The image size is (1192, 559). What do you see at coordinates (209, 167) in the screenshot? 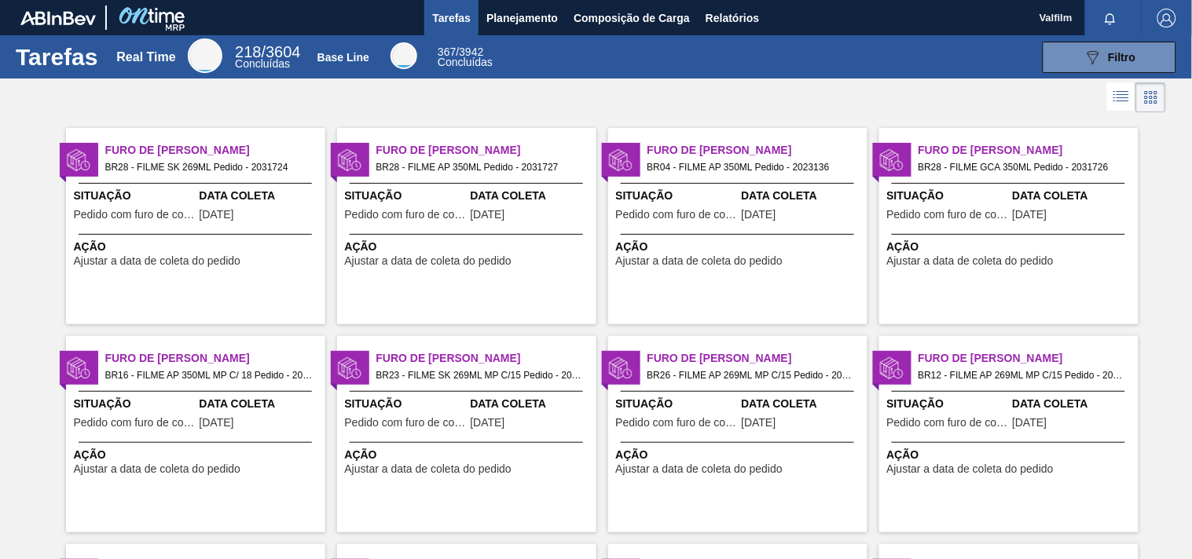
I see `span: BR28 - FILME SK 269ML Pedido - 2031724` at bounding box center [209, 167].